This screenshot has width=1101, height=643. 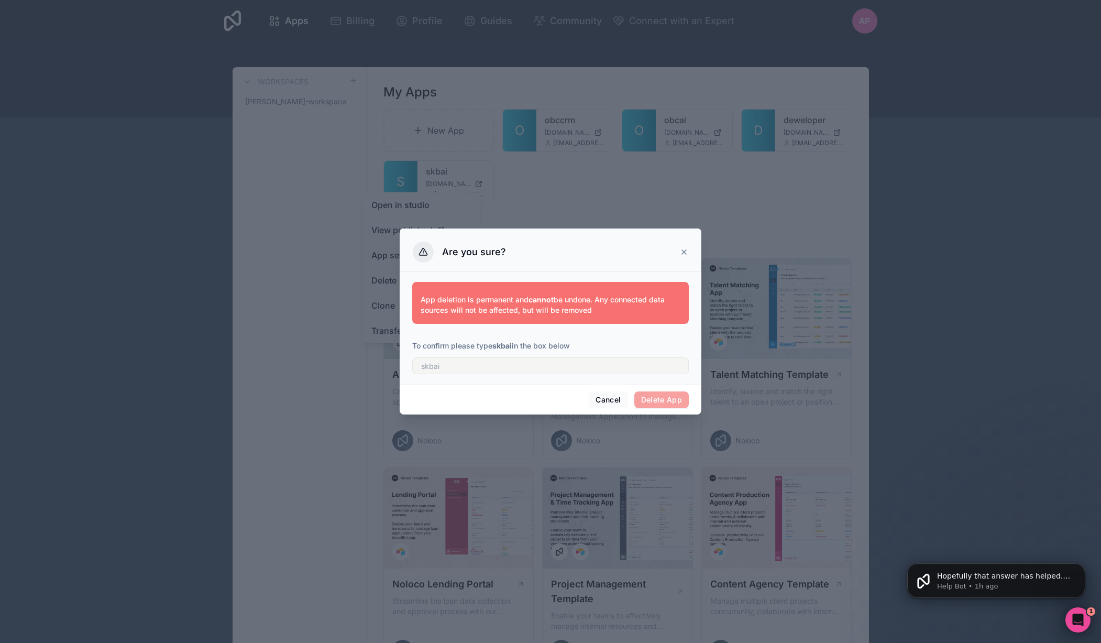 I want to click on p: To confirm please type in the box below, so click(x=550, y=346).